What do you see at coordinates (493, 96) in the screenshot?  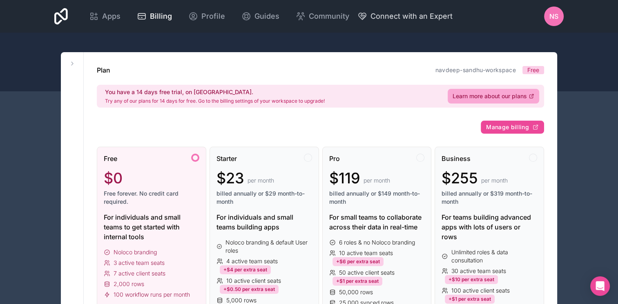 I see `a: Learn more about our plans` at bounding box center [493, 96].